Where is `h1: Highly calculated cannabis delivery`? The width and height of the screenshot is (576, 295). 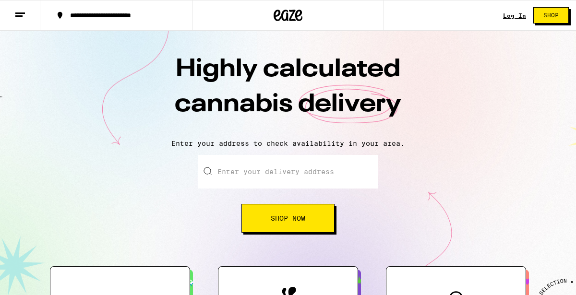 h1: Highly calculated cannabis delivery is located at coordinates (288, 92).